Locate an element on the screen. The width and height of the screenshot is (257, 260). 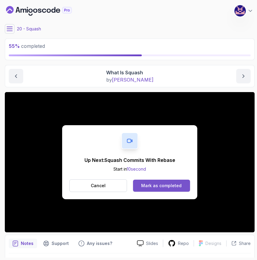
a: Dashboard is located at coordinates (46, 11).